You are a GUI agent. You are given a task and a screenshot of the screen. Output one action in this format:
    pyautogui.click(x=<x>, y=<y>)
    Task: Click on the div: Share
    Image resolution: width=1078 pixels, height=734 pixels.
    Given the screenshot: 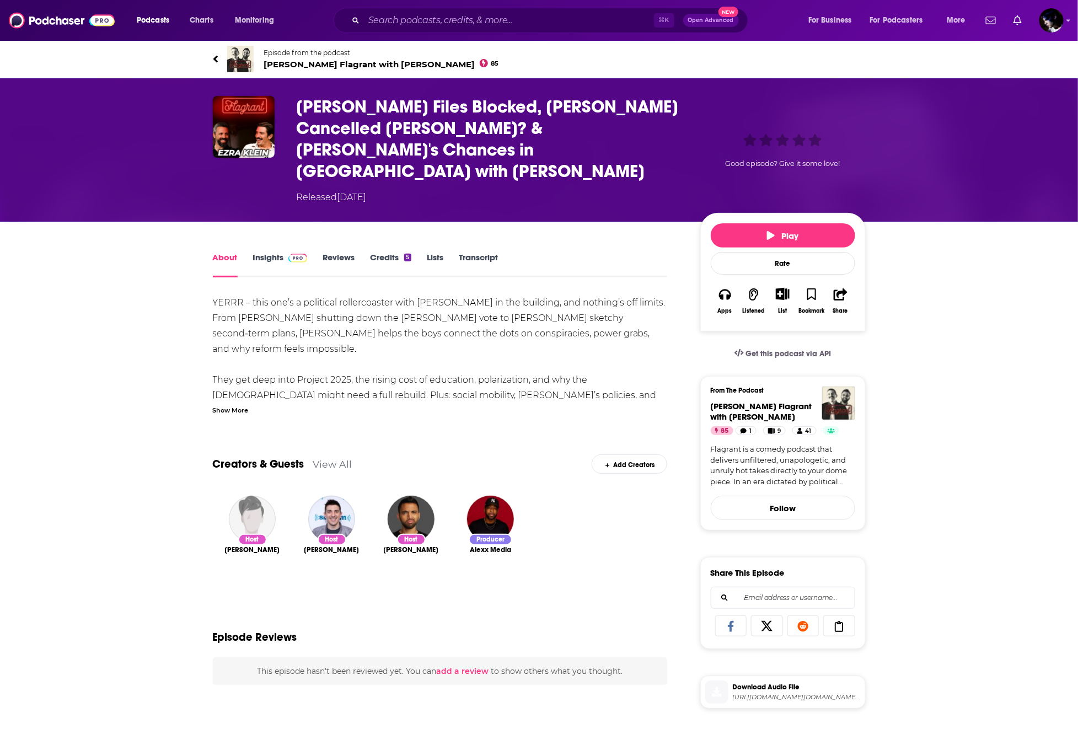 What is the action you would take?
    pyautogui.click(x=840, y=311)
    